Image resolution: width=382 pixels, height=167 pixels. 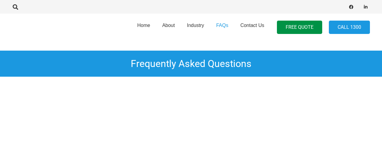 I want to click on span: FAQs, so click(x=222, y=25).